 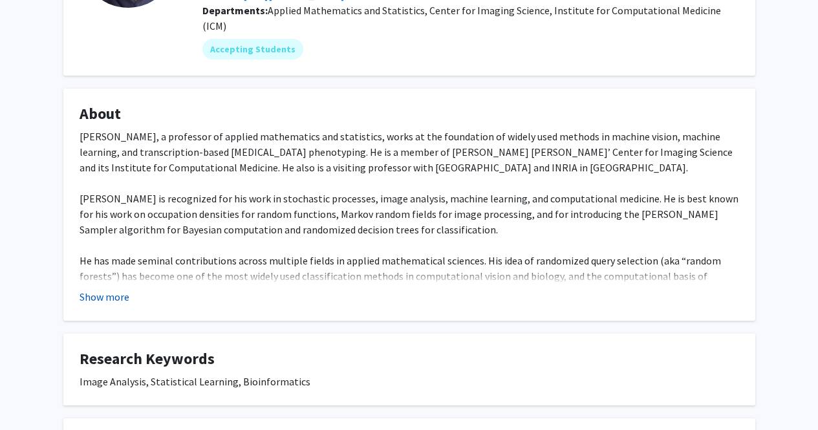 What do you see at coordinates (409, 359) in the screenshot?
I see `h4: Research Keywords` at bounding box center [409, 359].